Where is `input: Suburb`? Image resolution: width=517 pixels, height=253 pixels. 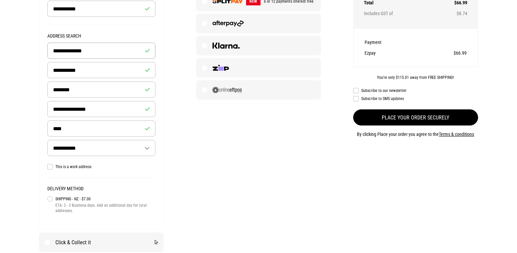
input: Suburb is located at coordinates (101, 90).